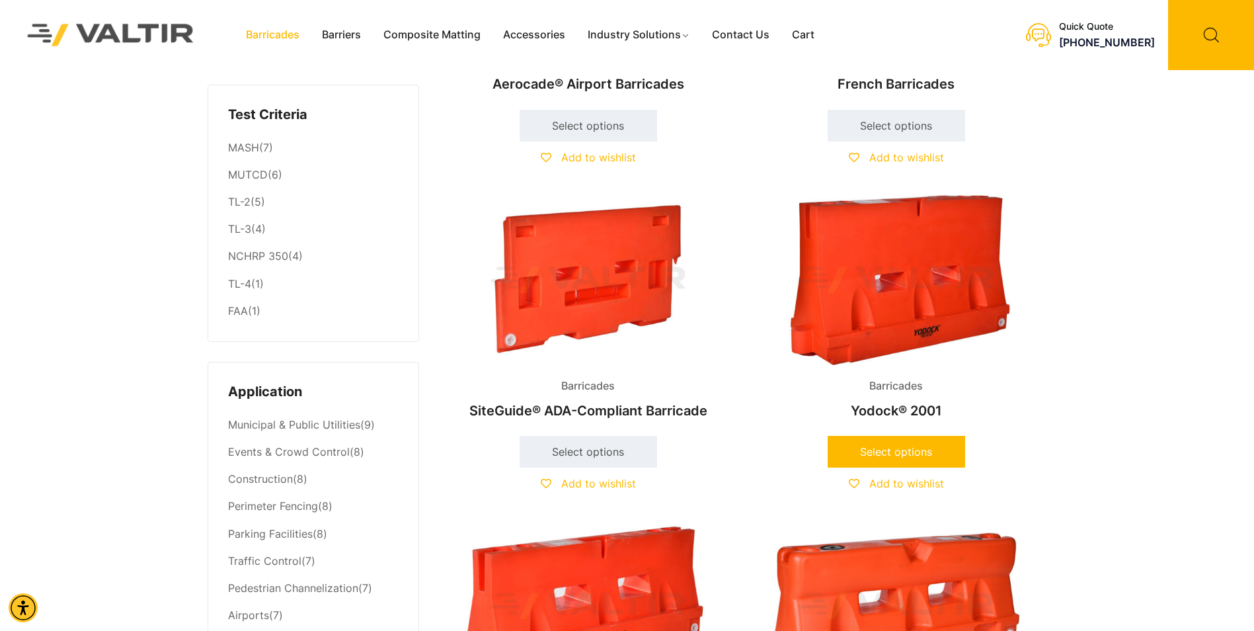  What do you see at coordinates (110, 35) in the screenshot?
I see `img: Valtir Rentals` at bounding box center [110, 35].